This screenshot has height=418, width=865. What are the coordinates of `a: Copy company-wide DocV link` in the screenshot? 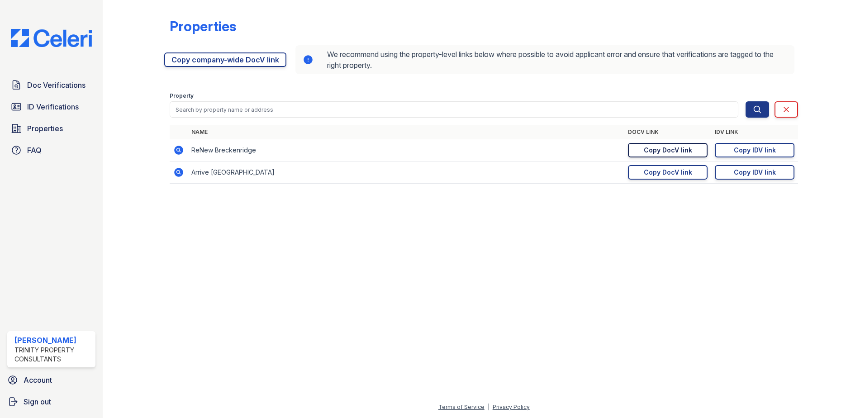 It's located at (225, 60).